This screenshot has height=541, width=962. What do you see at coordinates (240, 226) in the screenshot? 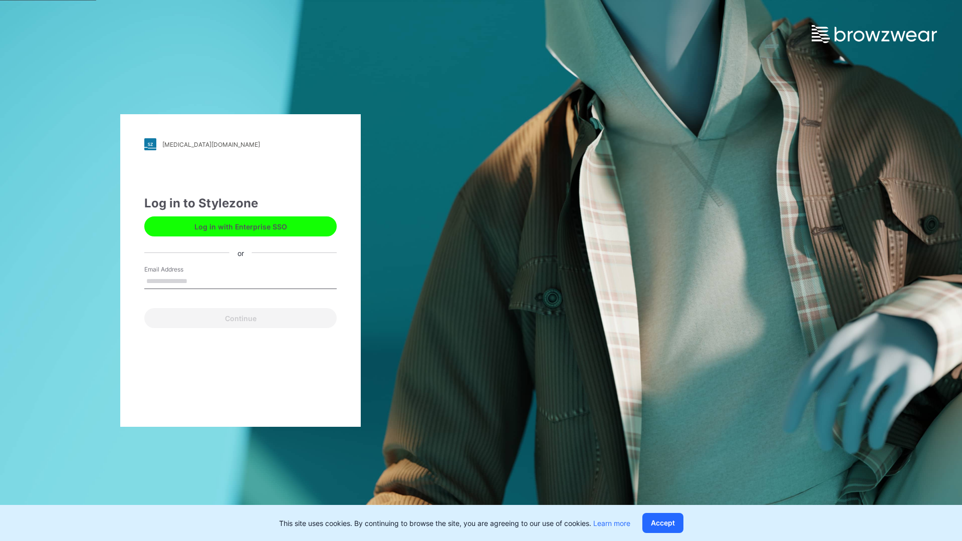
I see `button: Log in with Enterprise SSO` at bounding box center [240, 226].